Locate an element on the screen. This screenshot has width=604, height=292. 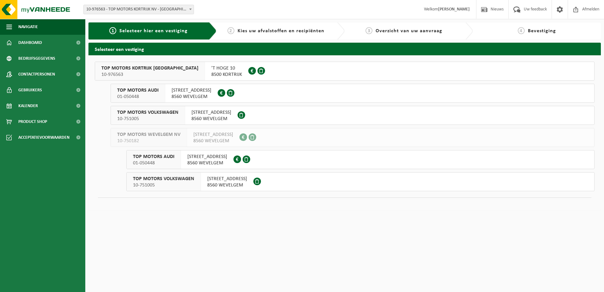
span: Dashboard is located at coordinates (30, 43).